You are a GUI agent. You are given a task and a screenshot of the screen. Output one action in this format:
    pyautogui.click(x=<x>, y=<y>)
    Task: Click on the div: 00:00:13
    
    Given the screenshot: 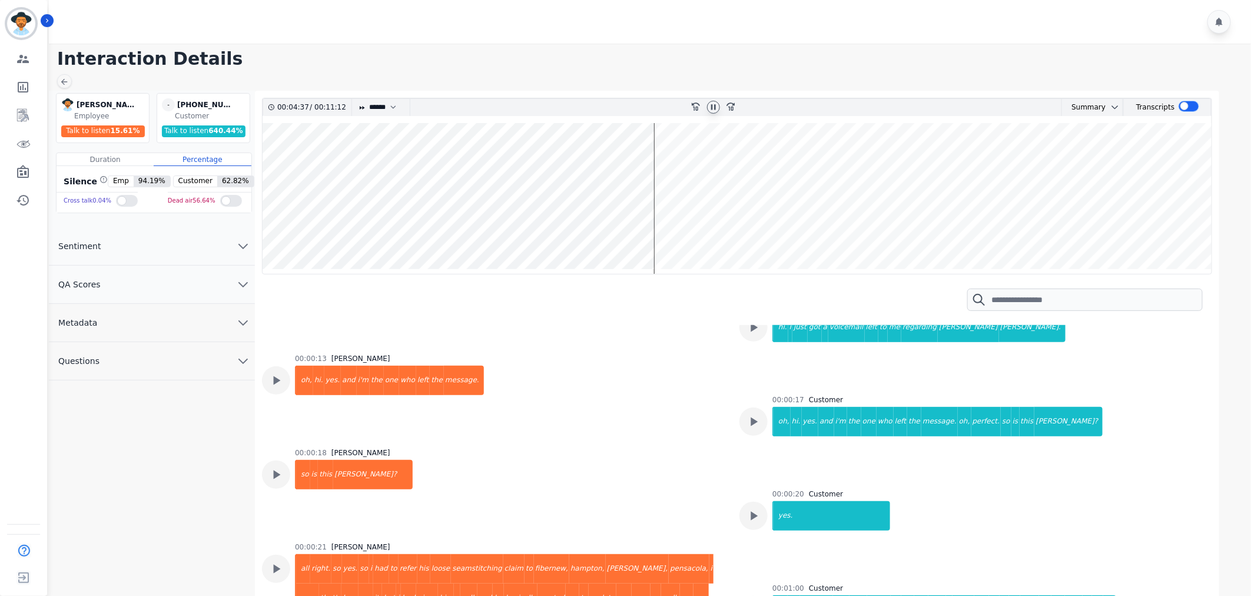 What is the action you would take?
    pyautogui.click(x=311, y=358)
    